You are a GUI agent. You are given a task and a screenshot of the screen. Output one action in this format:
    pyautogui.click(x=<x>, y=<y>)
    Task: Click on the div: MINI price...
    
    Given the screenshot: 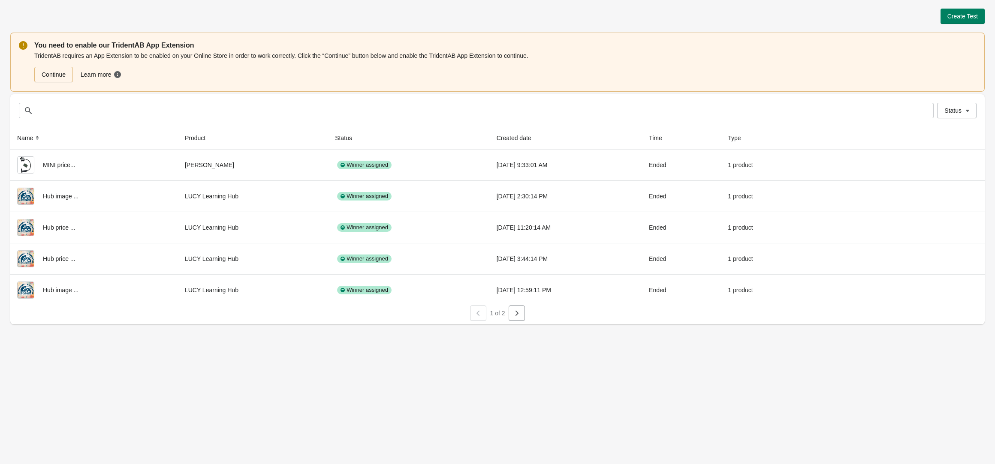 What is the action you would take?
    pyautogui.click(x=94, y=165)
    